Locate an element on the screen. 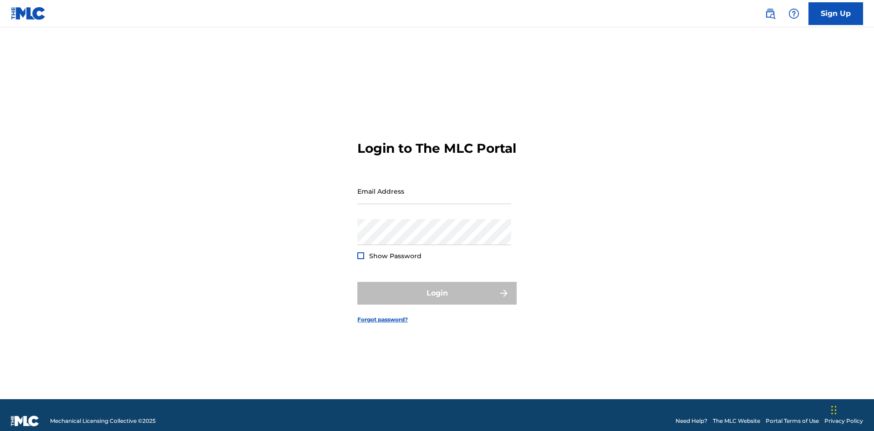 This screenshot has width=874, height=431. a: Need Help? is located at coordinates (691, 421).